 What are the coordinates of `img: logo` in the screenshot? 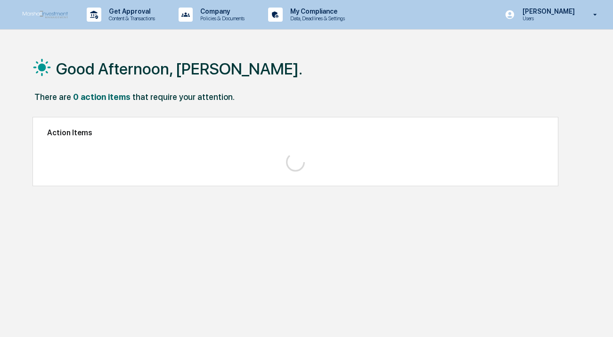 It's located at (45, 15).